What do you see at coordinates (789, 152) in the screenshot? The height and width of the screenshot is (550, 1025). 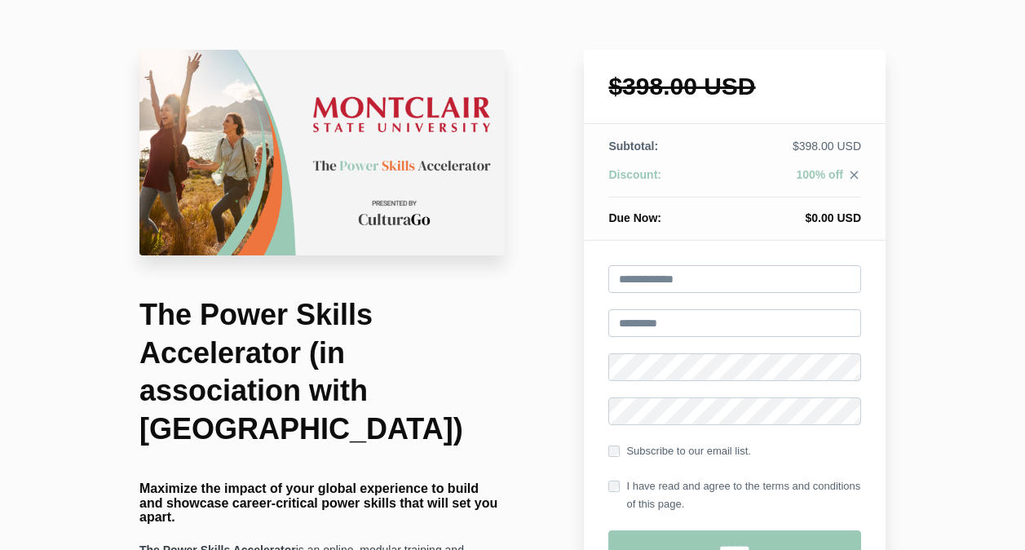 I see `td: $398.00 USD` at bounding box center [789, 152].